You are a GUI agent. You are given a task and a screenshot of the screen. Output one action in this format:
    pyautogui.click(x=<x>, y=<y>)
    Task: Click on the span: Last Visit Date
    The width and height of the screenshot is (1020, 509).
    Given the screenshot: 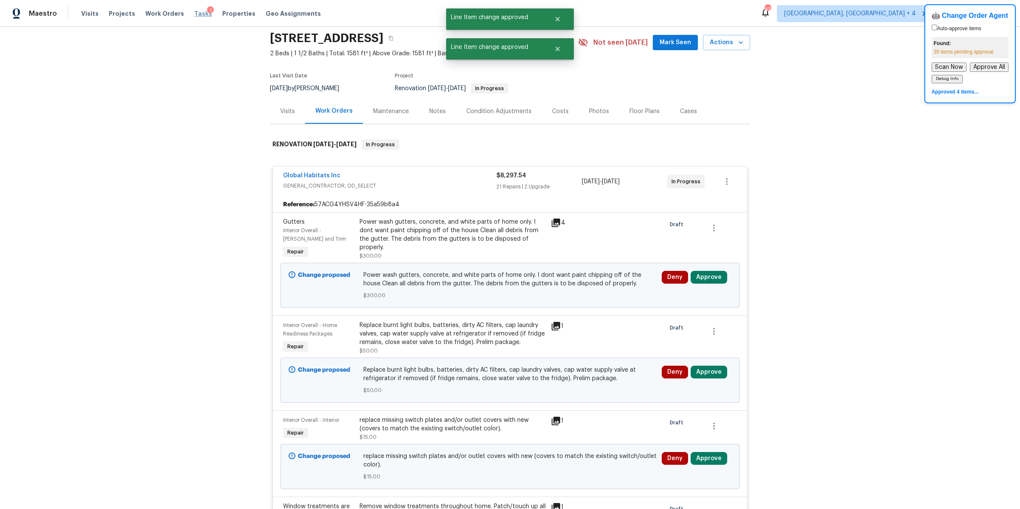 What is the action you would take?
    pyautogui.click(x=288, y=76)
    